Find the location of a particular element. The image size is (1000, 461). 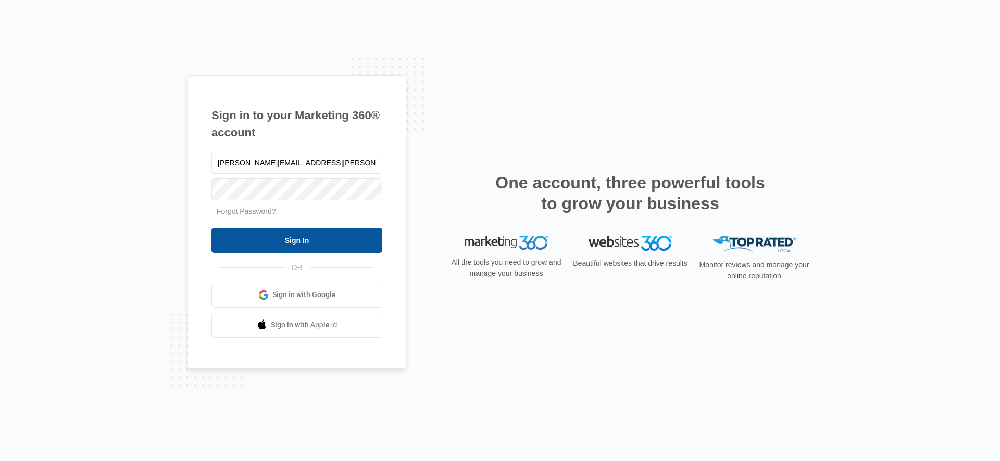

input: Email is located at coordinates (297, 163).